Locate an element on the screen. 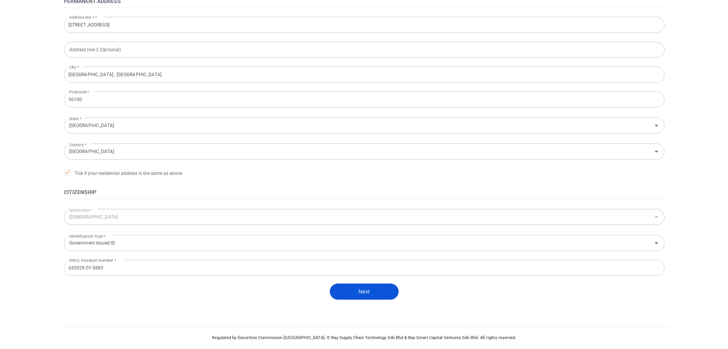 The width and height of the screenshot is (728, 349). button: Next is located at coordinates (364, 291).